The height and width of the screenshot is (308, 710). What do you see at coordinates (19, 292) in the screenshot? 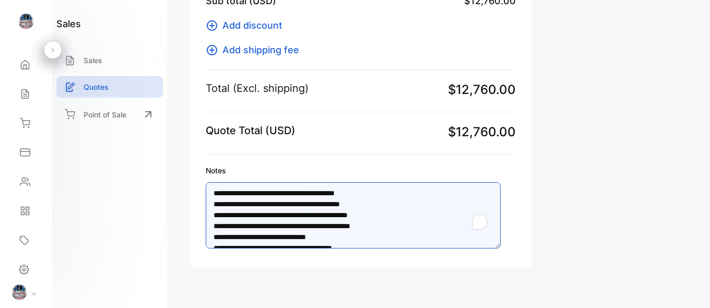
I see `img: profile` at bounding box center [19, 292].